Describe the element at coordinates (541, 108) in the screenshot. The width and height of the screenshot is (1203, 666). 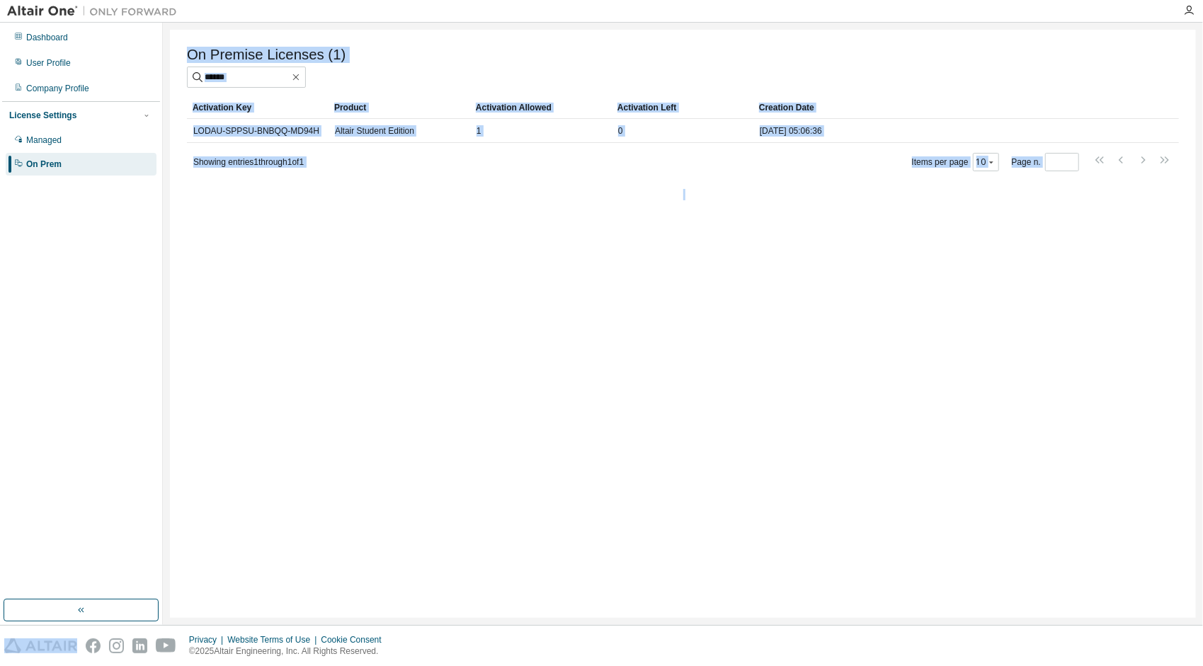
I see `div: Activation Allowed` at that location.